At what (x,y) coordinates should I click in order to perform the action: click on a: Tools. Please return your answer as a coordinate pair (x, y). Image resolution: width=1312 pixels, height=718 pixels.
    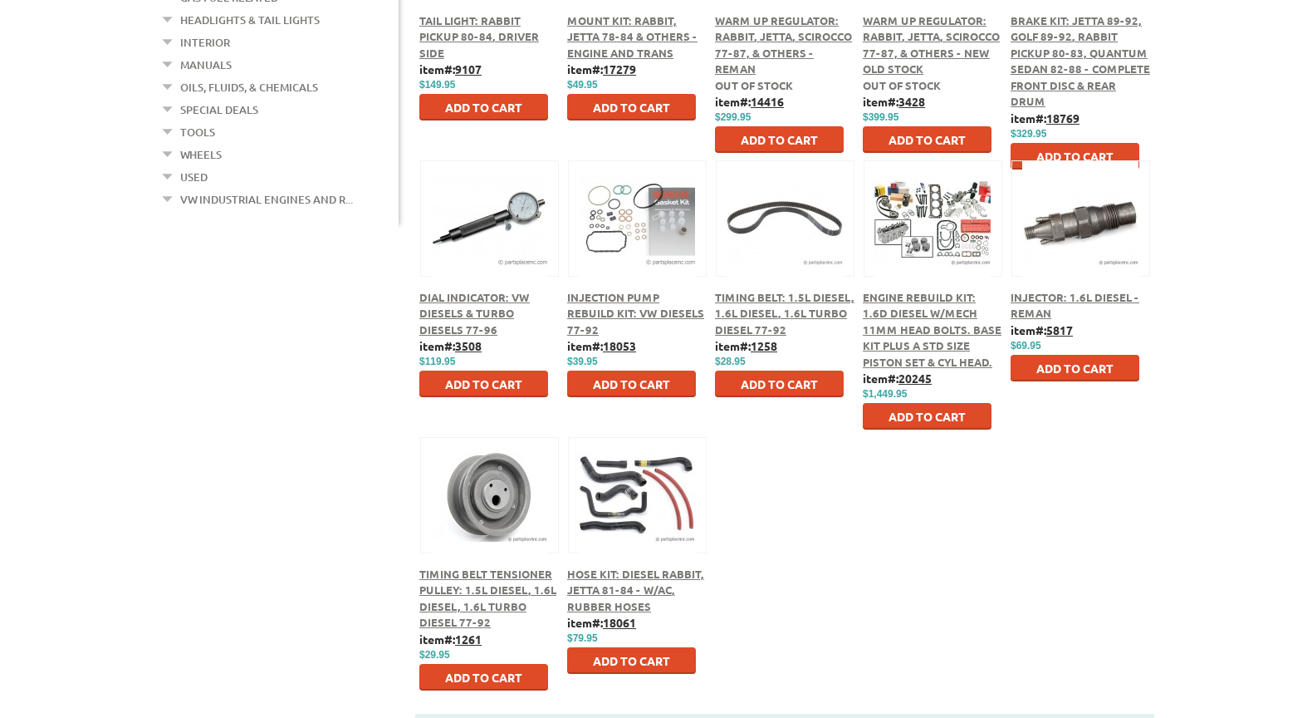
    Looking at the image, I should click on (198, 132).